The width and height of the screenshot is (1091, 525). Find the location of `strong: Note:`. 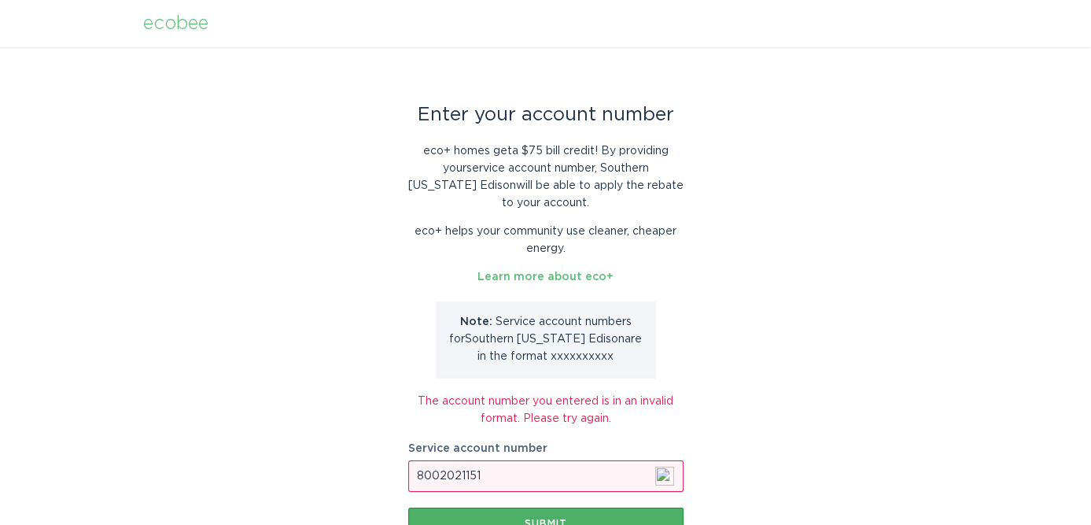

strong: Note: is located at coordinates (476, 322).